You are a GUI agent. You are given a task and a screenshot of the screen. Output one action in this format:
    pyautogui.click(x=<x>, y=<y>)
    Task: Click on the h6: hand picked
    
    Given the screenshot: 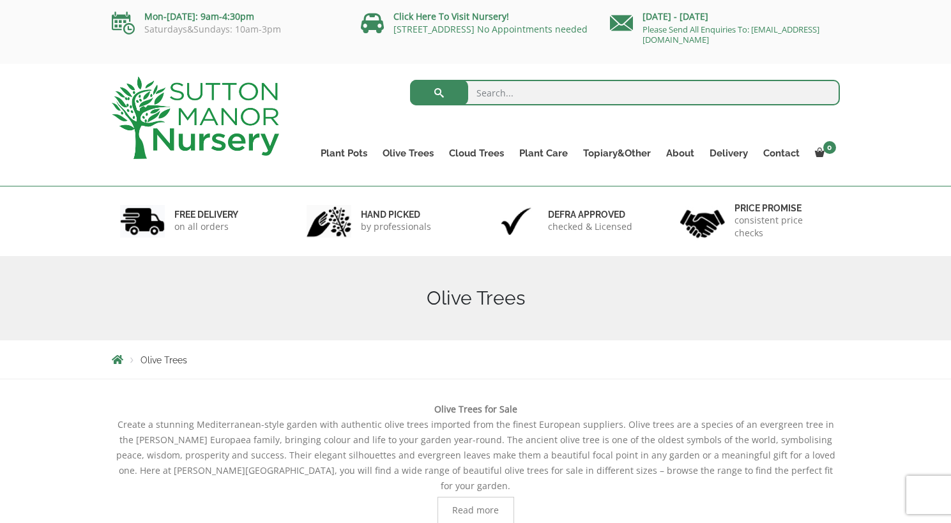 What is the action you would take?
    pyautogui.click(x=396, y=215)
    